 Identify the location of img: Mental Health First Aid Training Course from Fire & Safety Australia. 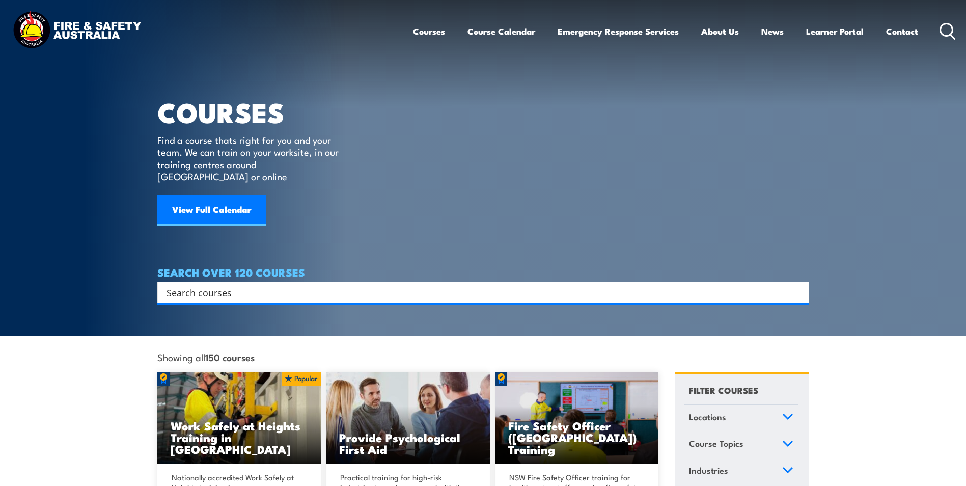
(408, 418).